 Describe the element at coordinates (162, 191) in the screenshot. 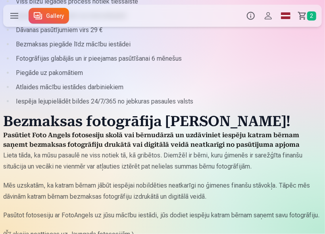

I see `p: Mēs uzskatām, ka katram bērnam jābūt iespējai nobildēties neatkarīgi no ģimenes finanšu stāvokļa....` at that location.